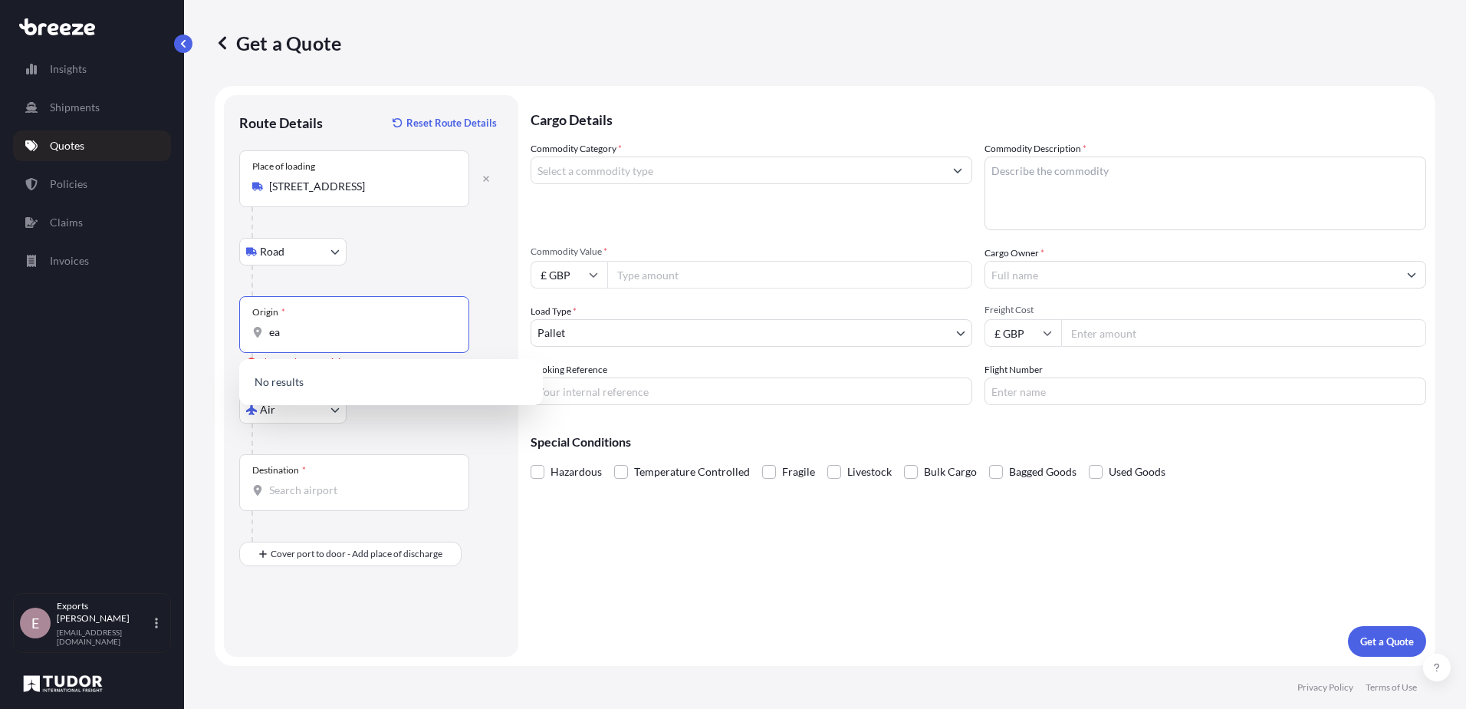 The height and width of the screenshot is (709, 1466). I want to click on span: Livestock, so click(870, 472).